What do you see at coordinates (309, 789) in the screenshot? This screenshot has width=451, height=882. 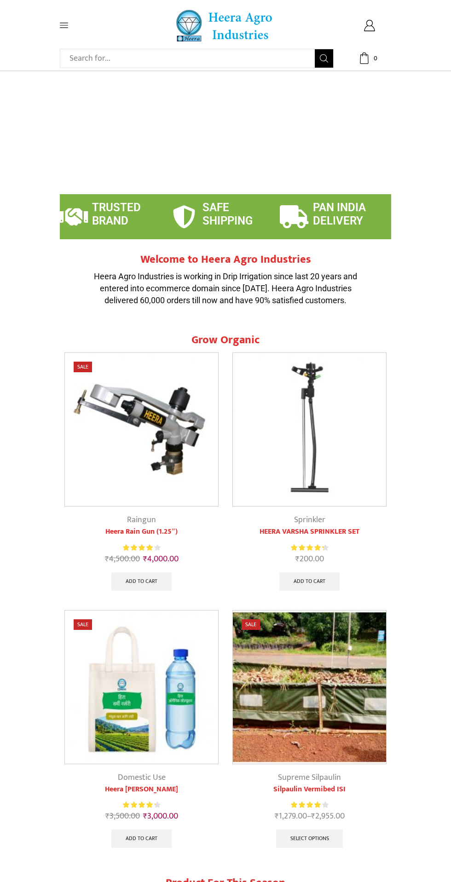 I see `a: Silpaulin Vermibed ISI` at bounding box center [309, 789].